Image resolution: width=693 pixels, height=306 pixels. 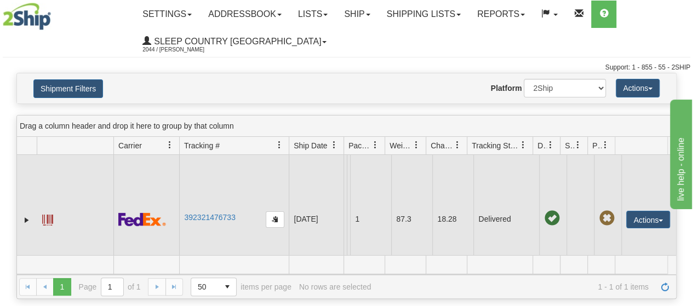 I want to click on input: Page 1, so click(x=112, y=287).